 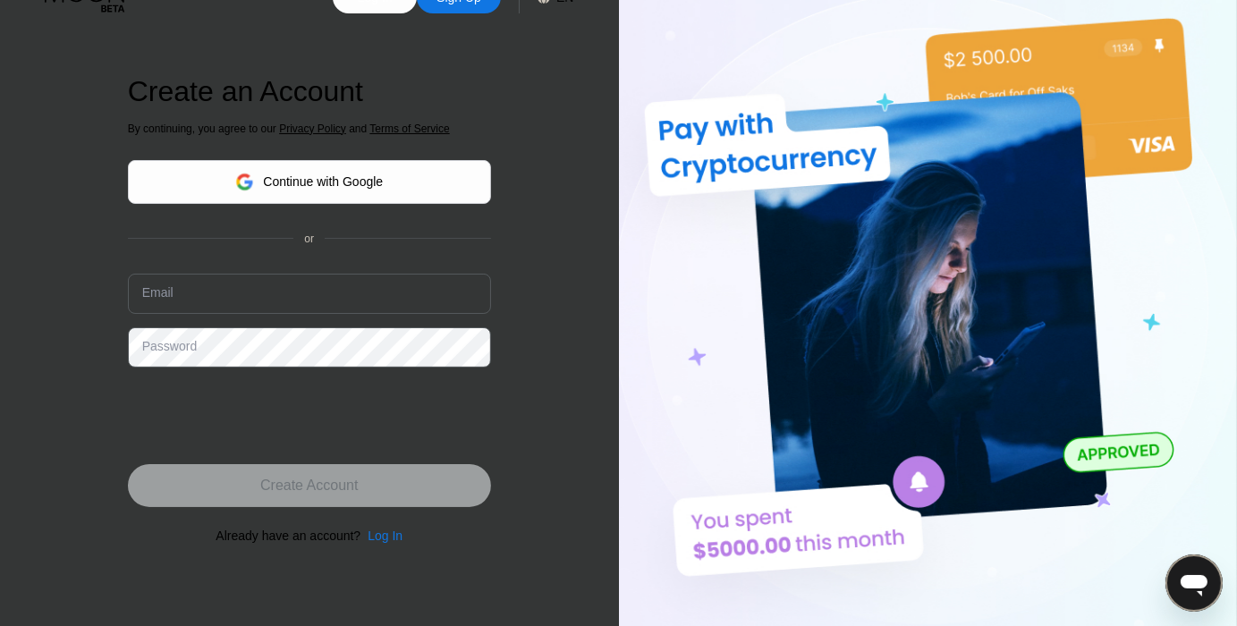 What do you see at coordinates (309, 239) in the screenshot?
I see `div: or` at bounding box center [309, 239].